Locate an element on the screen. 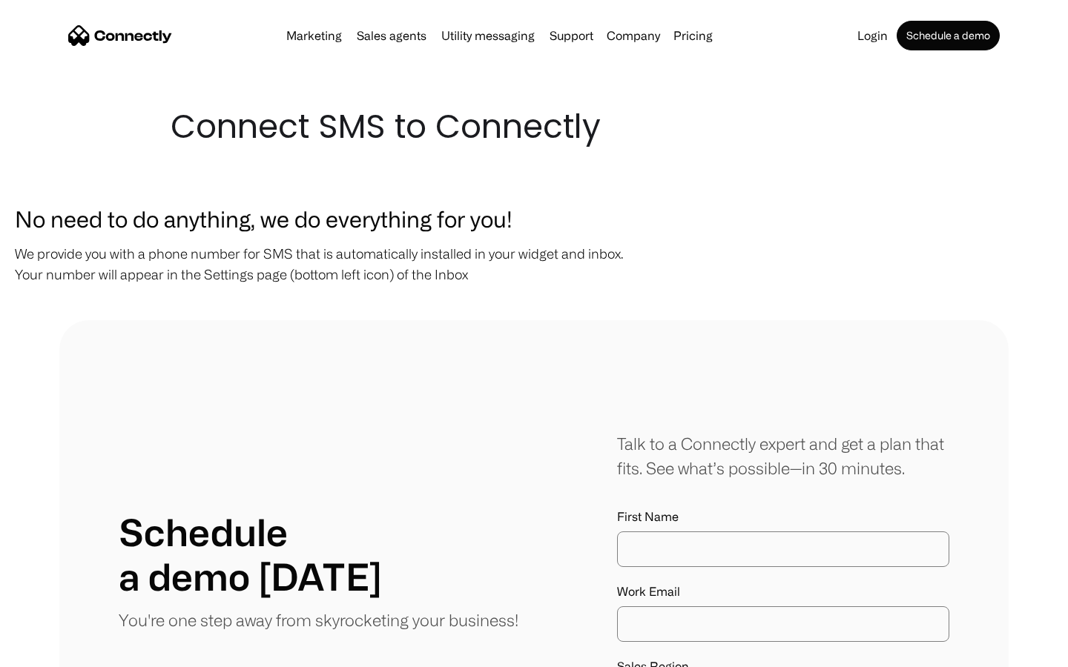 The image size is (1068, 667). a: home is located at coordinates (120, 36).